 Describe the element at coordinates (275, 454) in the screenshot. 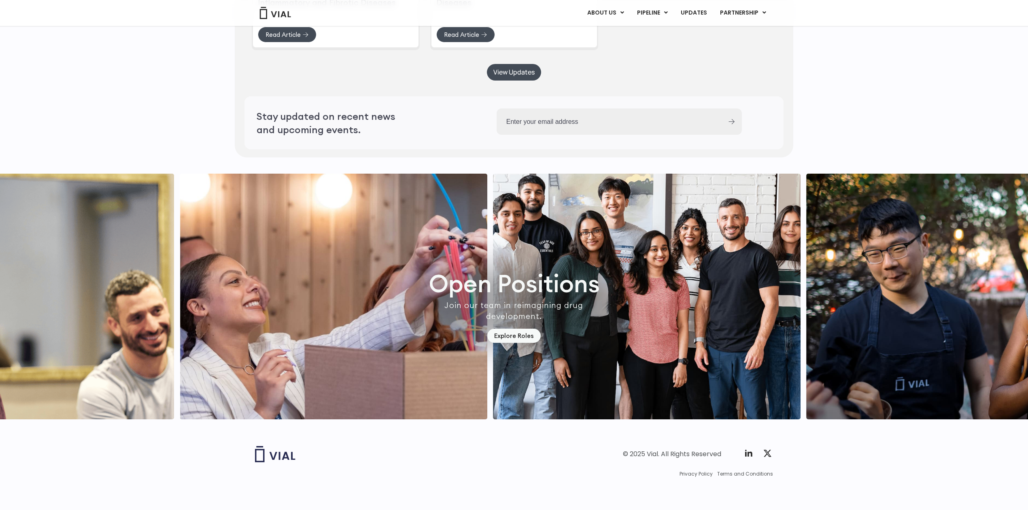

I see `img: Vial logo wih "Vial" spelled out` at that location.